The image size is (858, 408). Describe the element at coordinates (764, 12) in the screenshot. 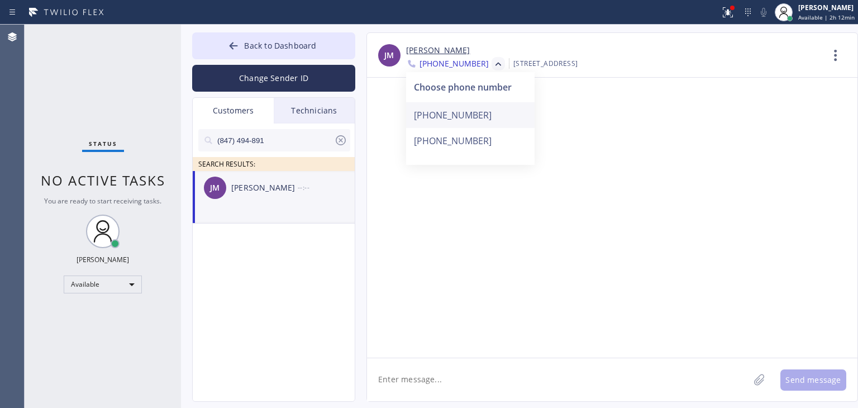

I see `button: Mute` at that location.